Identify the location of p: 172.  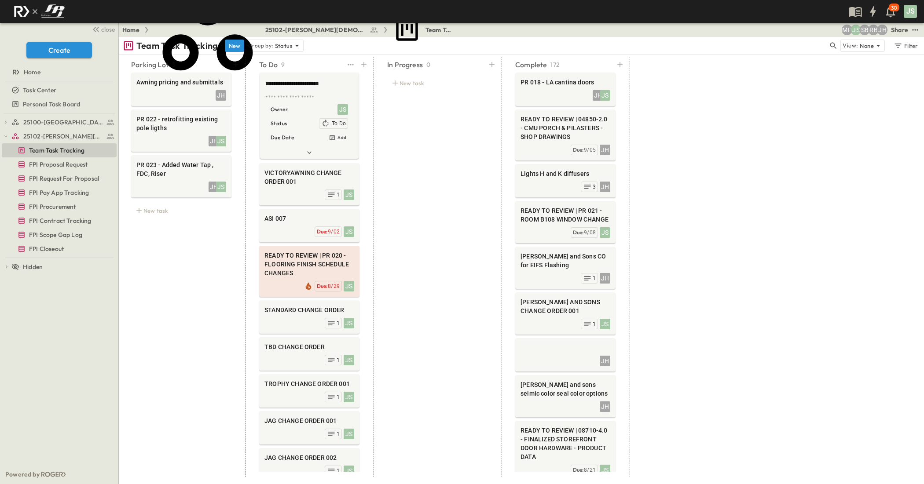
(555, 65).